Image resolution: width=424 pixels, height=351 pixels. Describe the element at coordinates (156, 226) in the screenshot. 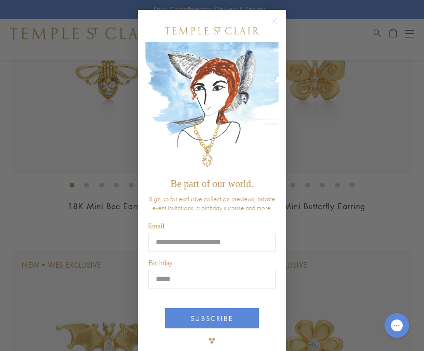

I see `span: Email` at that location.